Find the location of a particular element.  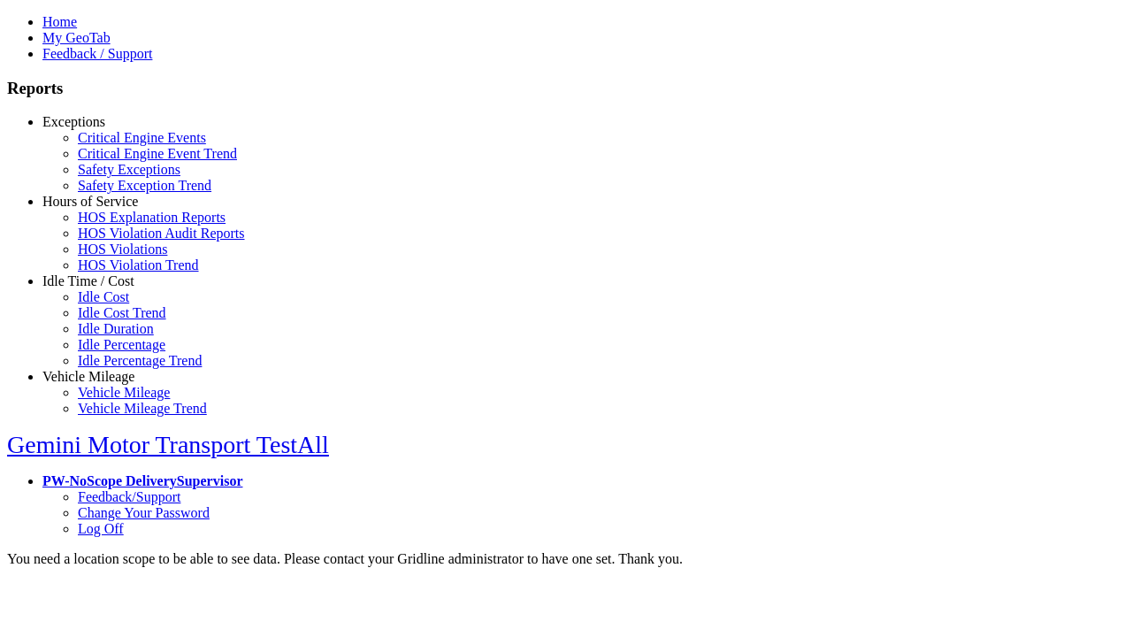

a: Idle Cost is located at coordinates (103, 296).